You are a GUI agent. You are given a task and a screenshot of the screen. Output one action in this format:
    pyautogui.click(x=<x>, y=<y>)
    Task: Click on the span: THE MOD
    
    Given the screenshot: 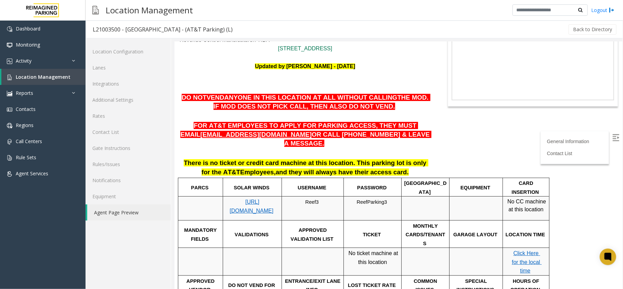 What is the action you would take?
    pyautogui.click(x=238, y=55)
    